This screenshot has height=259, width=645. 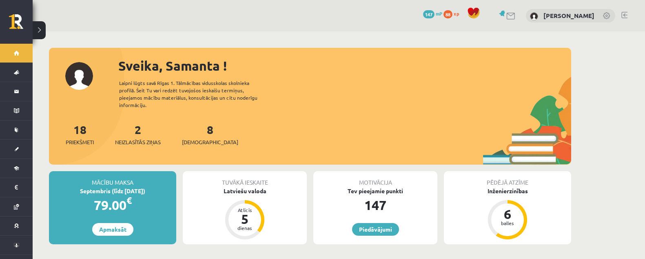 I want to click on a: Latviešu valoda Atlicis 5 dienas, so click(x=245, y=213).